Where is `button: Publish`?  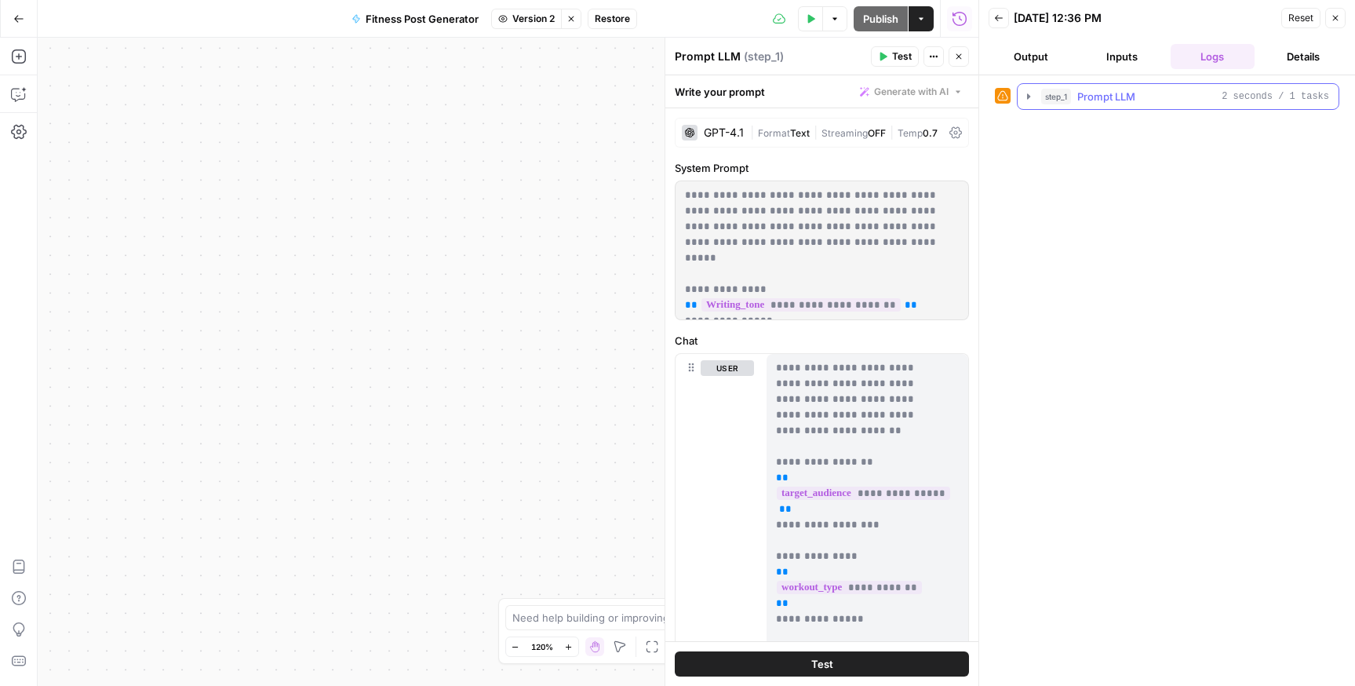
button: Publish is located at coordinates (880, 19).